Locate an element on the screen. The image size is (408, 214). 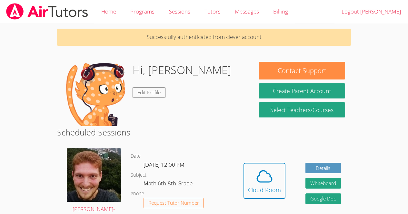
a: Edit Profile is located at coordinates (149, 93).